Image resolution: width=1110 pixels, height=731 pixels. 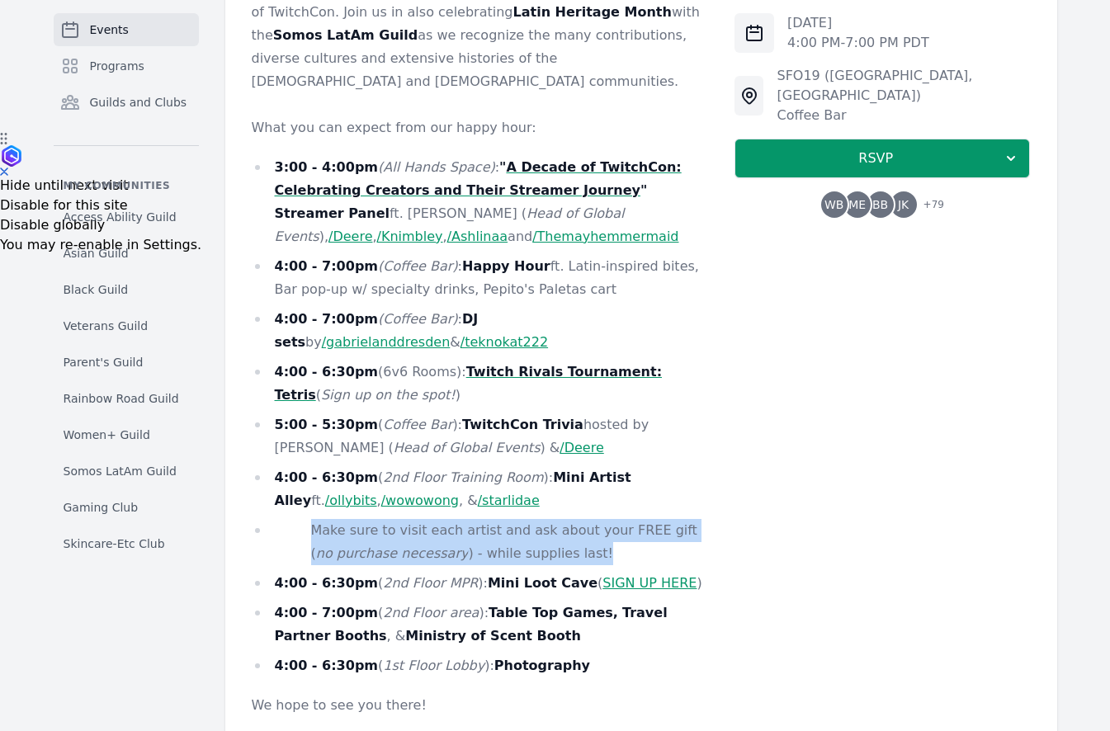 I want to click on a: Veterans Guild, so click(x=126, y=326).